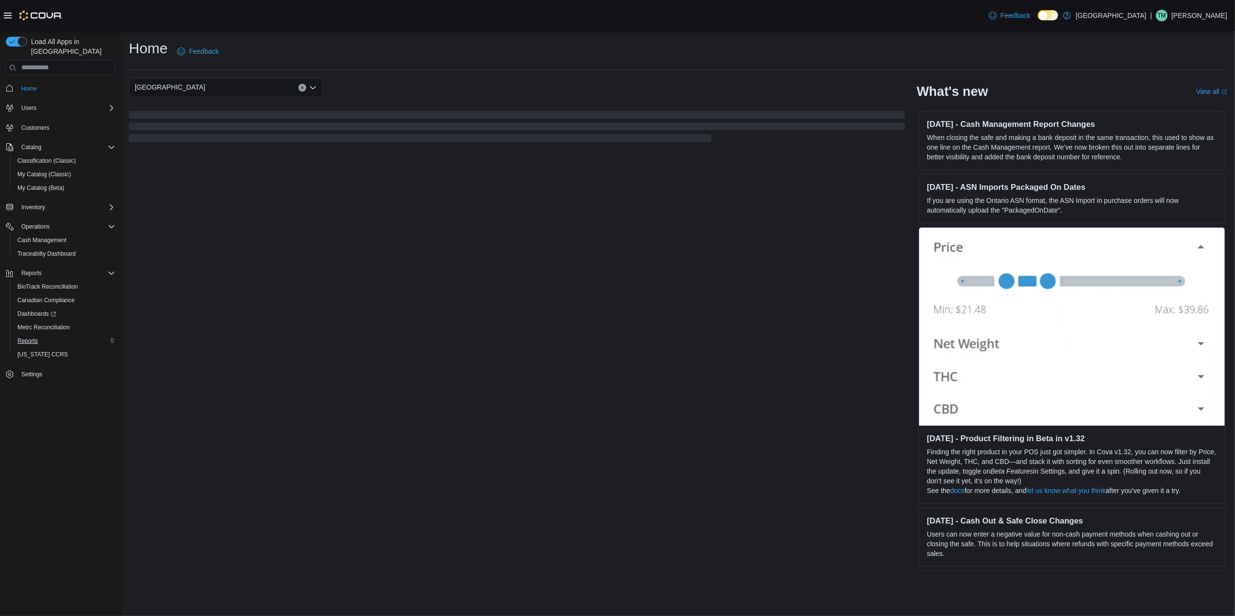  I want to click on button: Open list of options, so click(313, 88).